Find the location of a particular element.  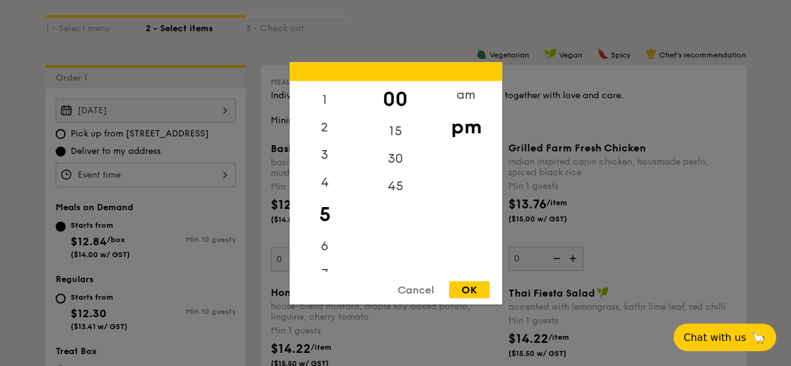

div: 45 is located at coordinates (395, 186).